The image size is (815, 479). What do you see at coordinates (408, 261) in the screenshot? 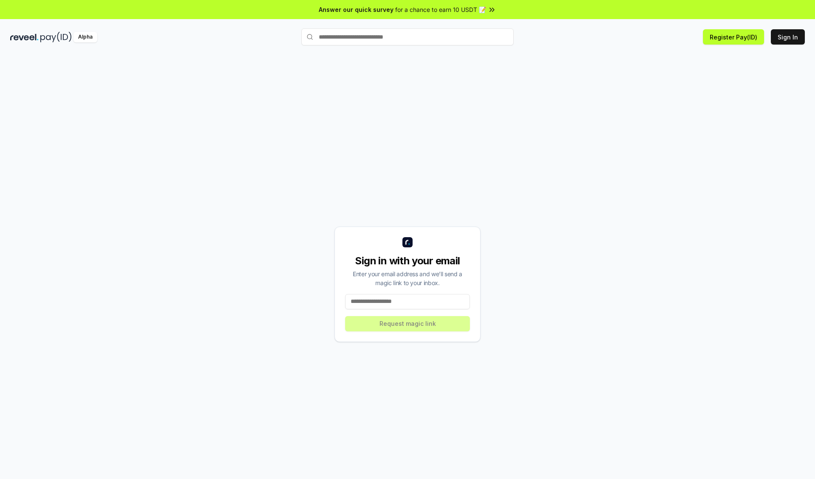
I see `div: Sign in with your email` at bounding box center [408, 261].